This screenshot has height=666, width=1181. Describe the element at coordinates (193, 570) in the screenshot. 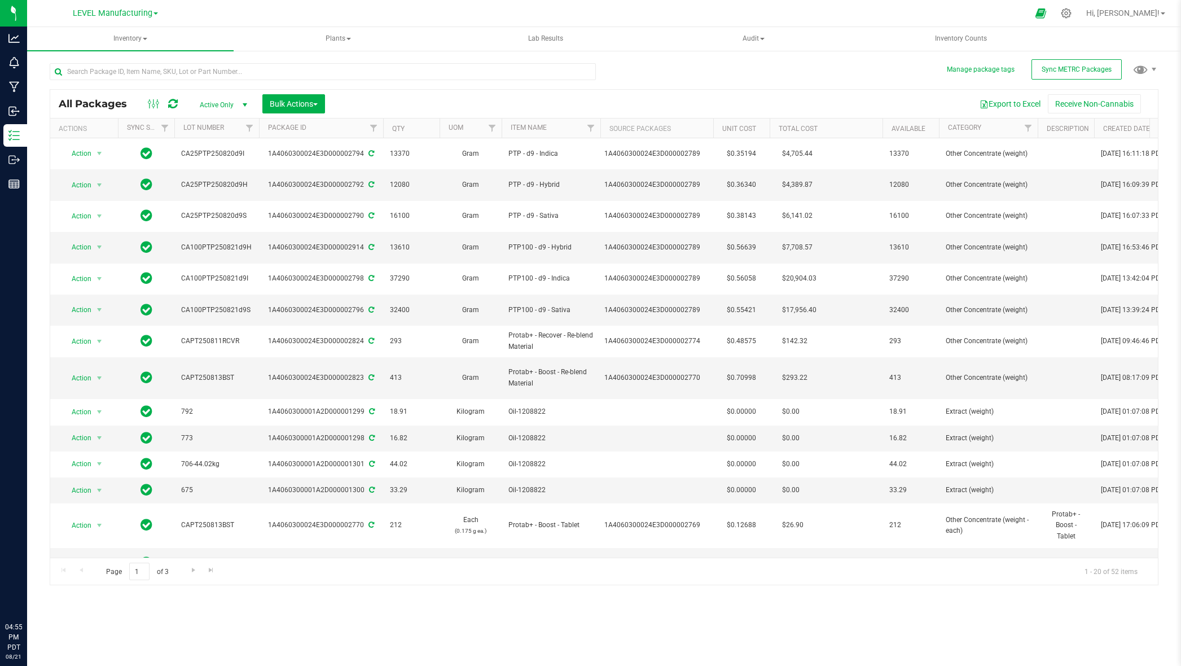

I see `a: Go to the next page` at that location.